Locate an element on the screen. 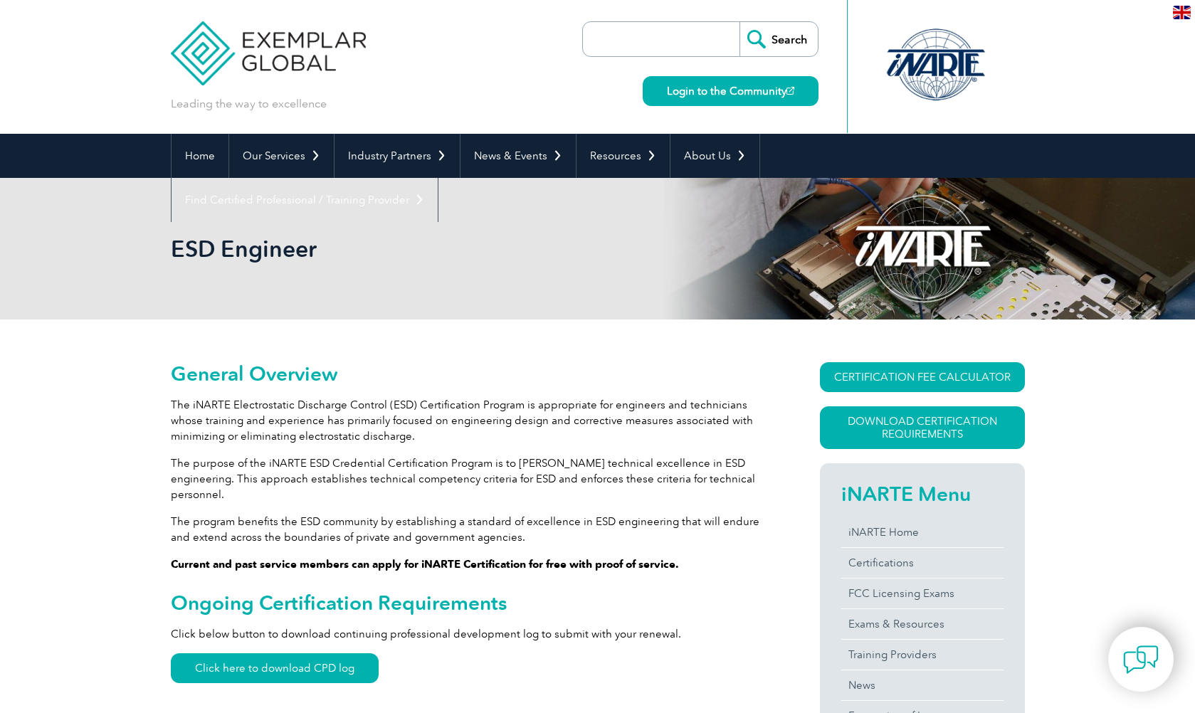  h2: General Overview is located at coordinates (470, 374).